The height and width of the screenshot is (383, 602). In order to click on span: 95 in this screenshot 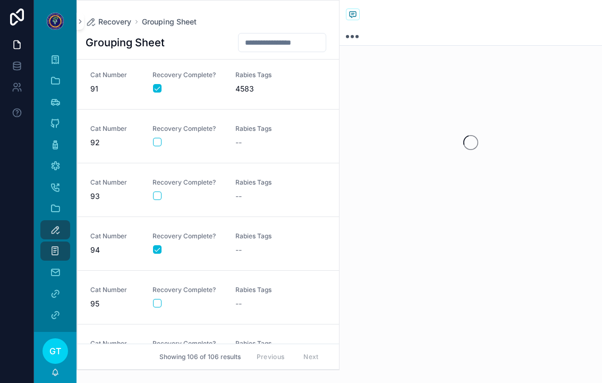, I will do `click(115, 303)`.